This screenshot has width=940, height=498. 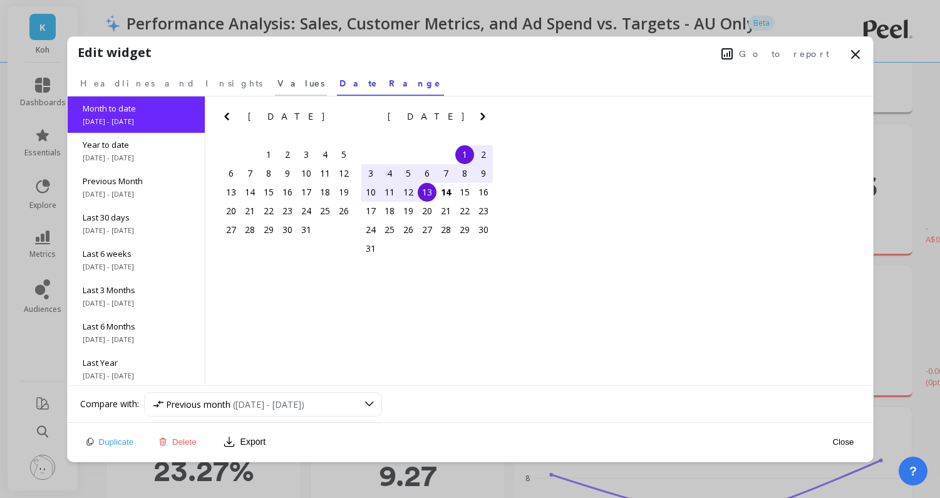 What do you see at coordinates (465, 211) in the screenshot?
I see `div: Choose Friday, August 22nd, 2025` at bounding box center [465, 211].